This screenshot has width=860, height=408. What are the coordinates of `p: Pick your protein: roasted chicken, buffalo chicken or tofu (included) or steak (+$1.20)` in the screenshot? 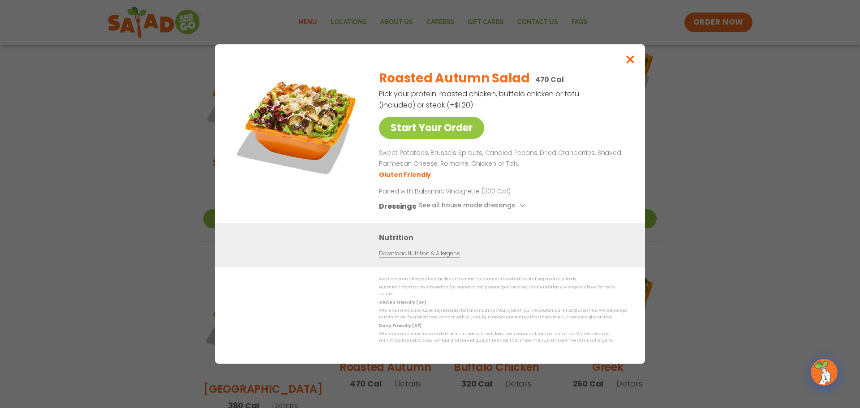 It's located at (480, 99).